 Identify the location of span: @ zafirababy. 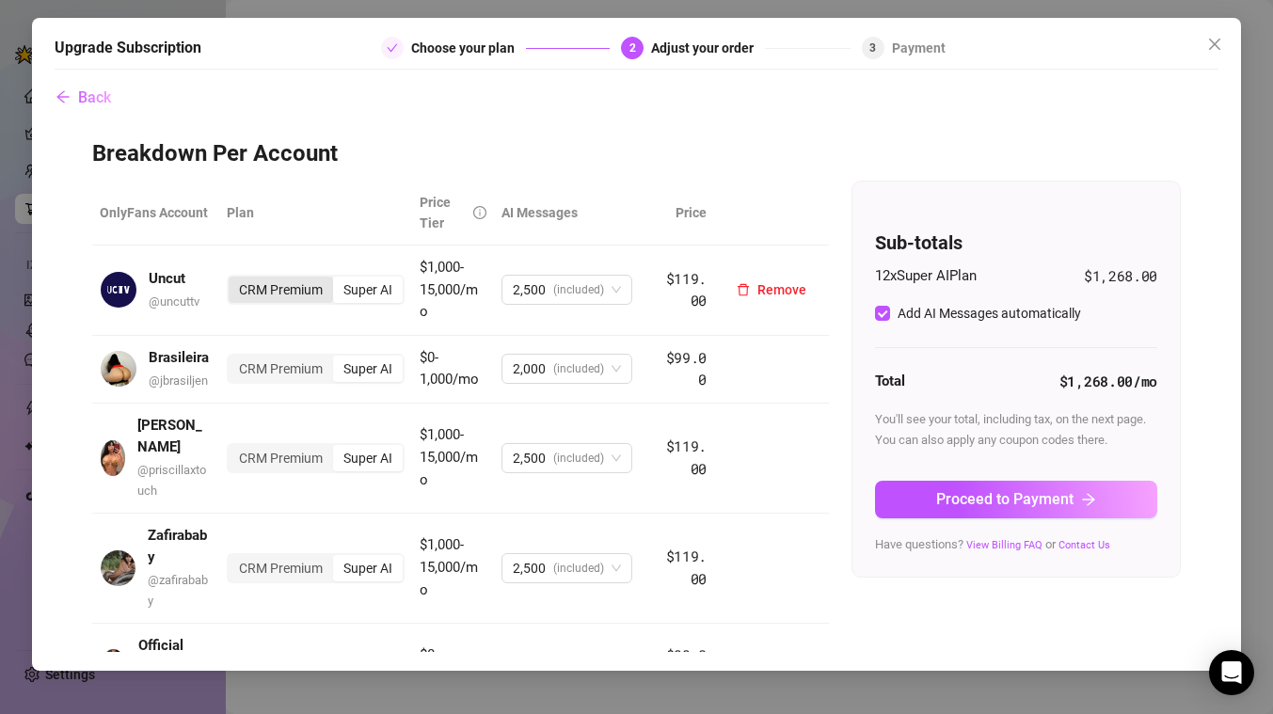
(178, 590).